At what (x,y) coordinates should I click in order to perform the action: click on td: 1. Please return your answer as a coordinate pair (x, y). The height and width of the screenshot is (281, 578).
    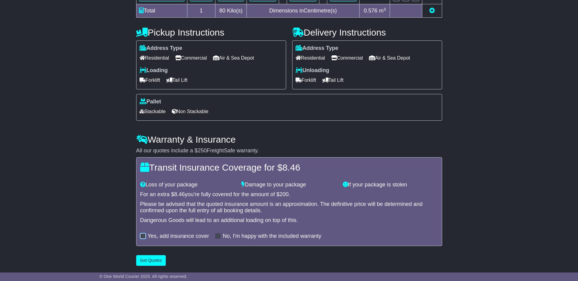
    Looking at the image, I should click on (201, 11).